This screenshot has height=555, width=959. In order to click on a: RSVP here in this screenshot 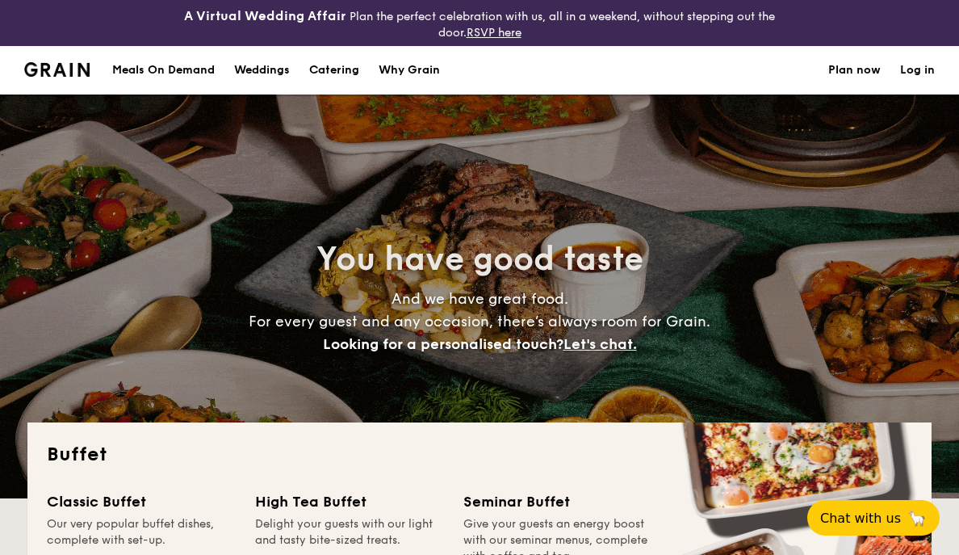, I will do `click(494, 32)`.